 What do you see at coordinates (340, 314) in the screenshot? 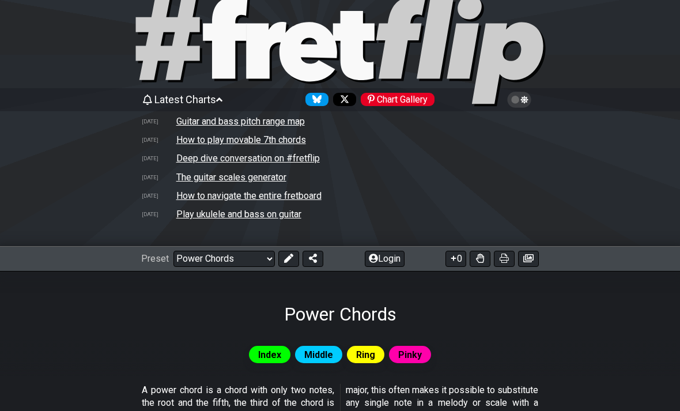
I see `h1: Power Chords` at bounding box center [340, 314].